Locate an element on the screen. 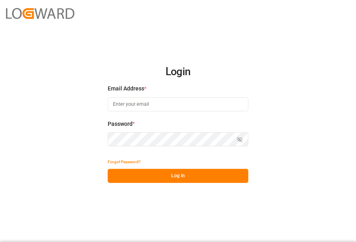 This screenshot has width=356, height=242. input: Enter your email is located at coordinates (178, 104).